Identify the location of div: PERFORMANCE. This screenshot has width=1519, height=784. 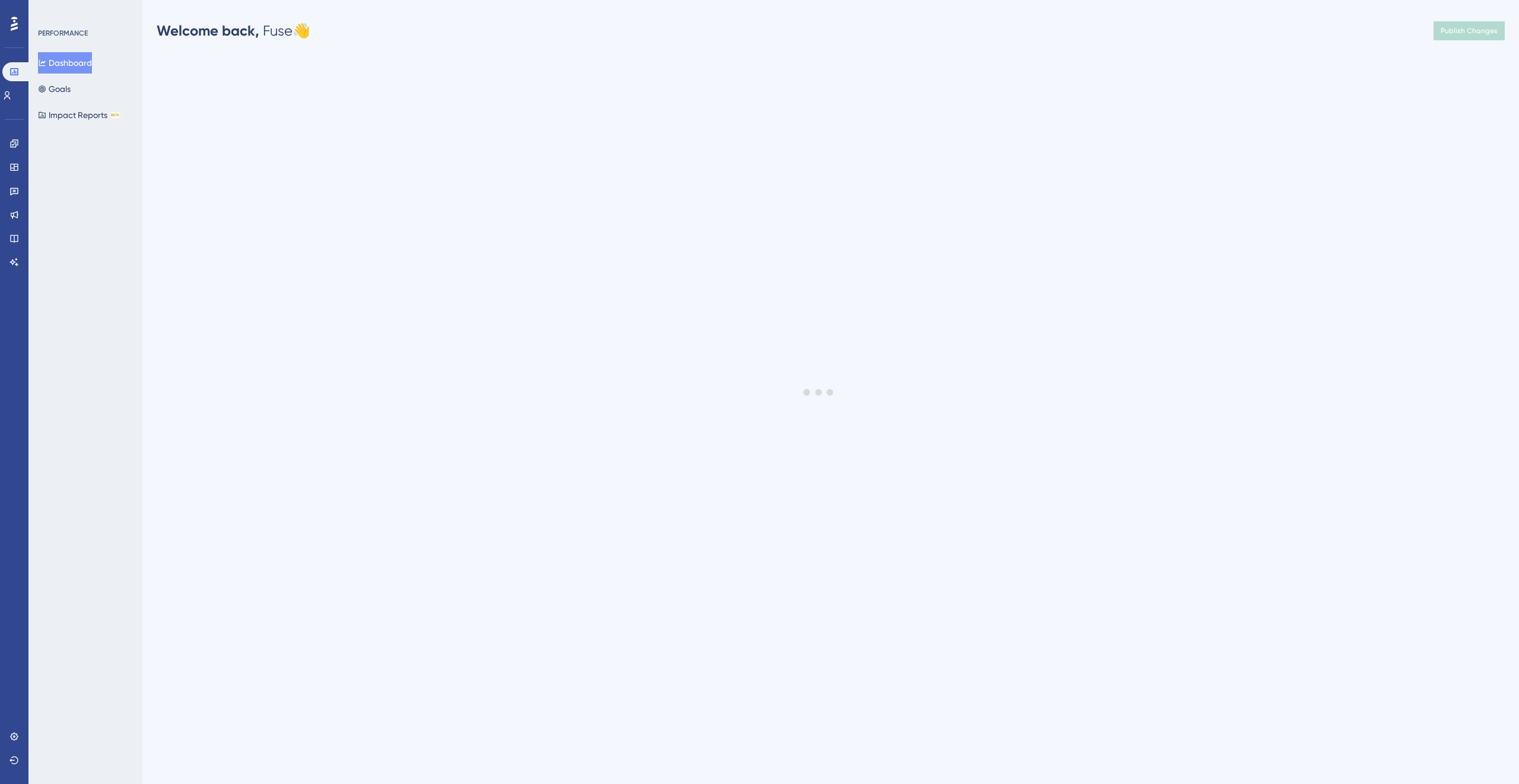
(63, 33).